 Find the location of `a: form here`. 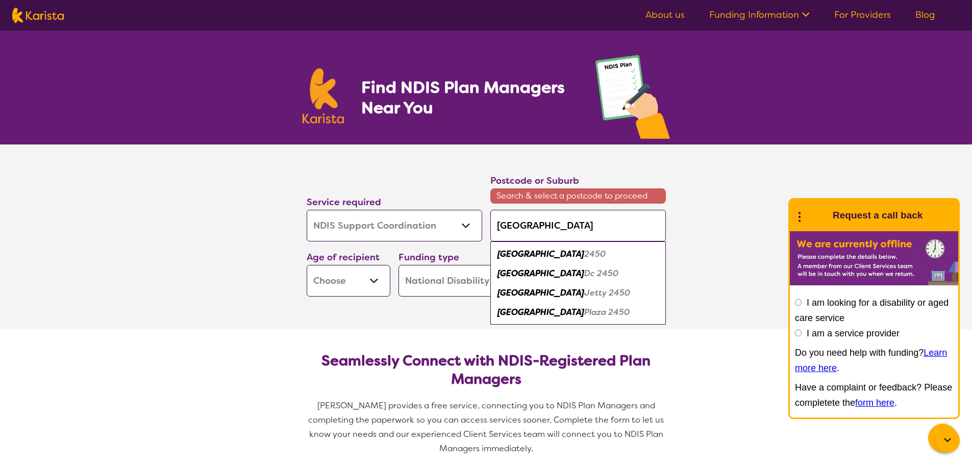

a: form here is located at coordinates (875, 403).